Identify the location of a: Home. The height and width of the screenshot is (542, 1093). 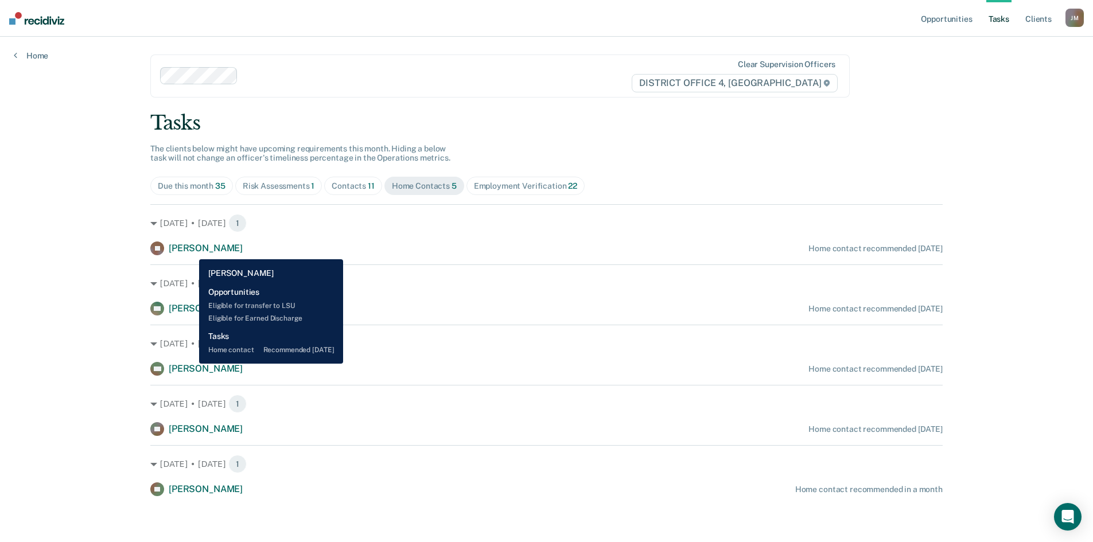
(31, 56).